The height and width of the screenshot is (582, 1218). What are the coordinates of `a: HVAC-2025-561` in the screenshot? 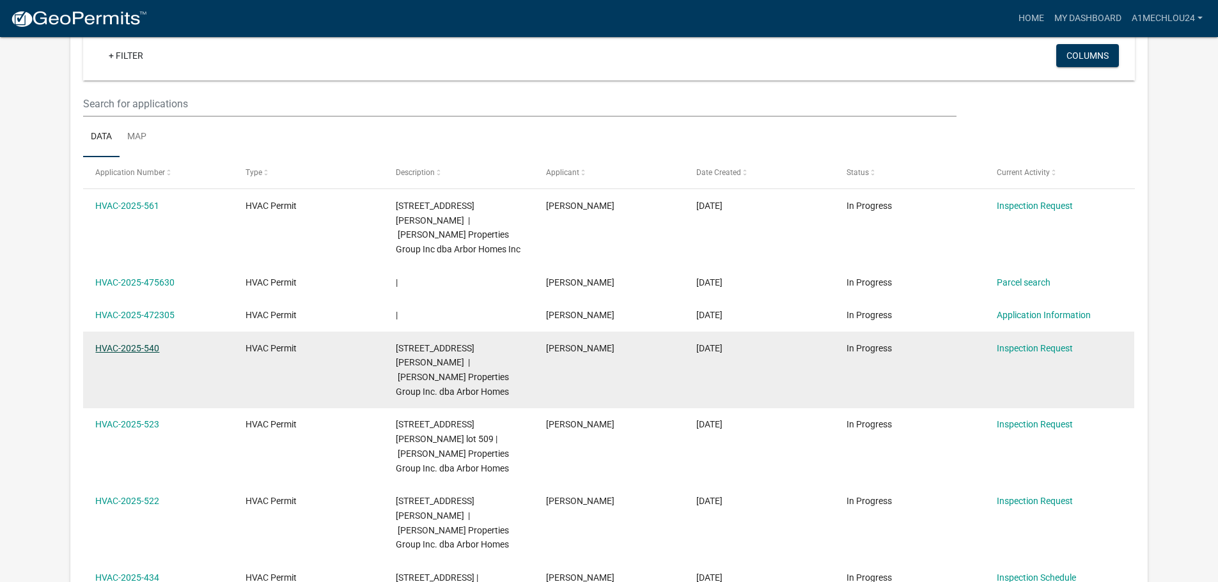 It's located at (127, 206).